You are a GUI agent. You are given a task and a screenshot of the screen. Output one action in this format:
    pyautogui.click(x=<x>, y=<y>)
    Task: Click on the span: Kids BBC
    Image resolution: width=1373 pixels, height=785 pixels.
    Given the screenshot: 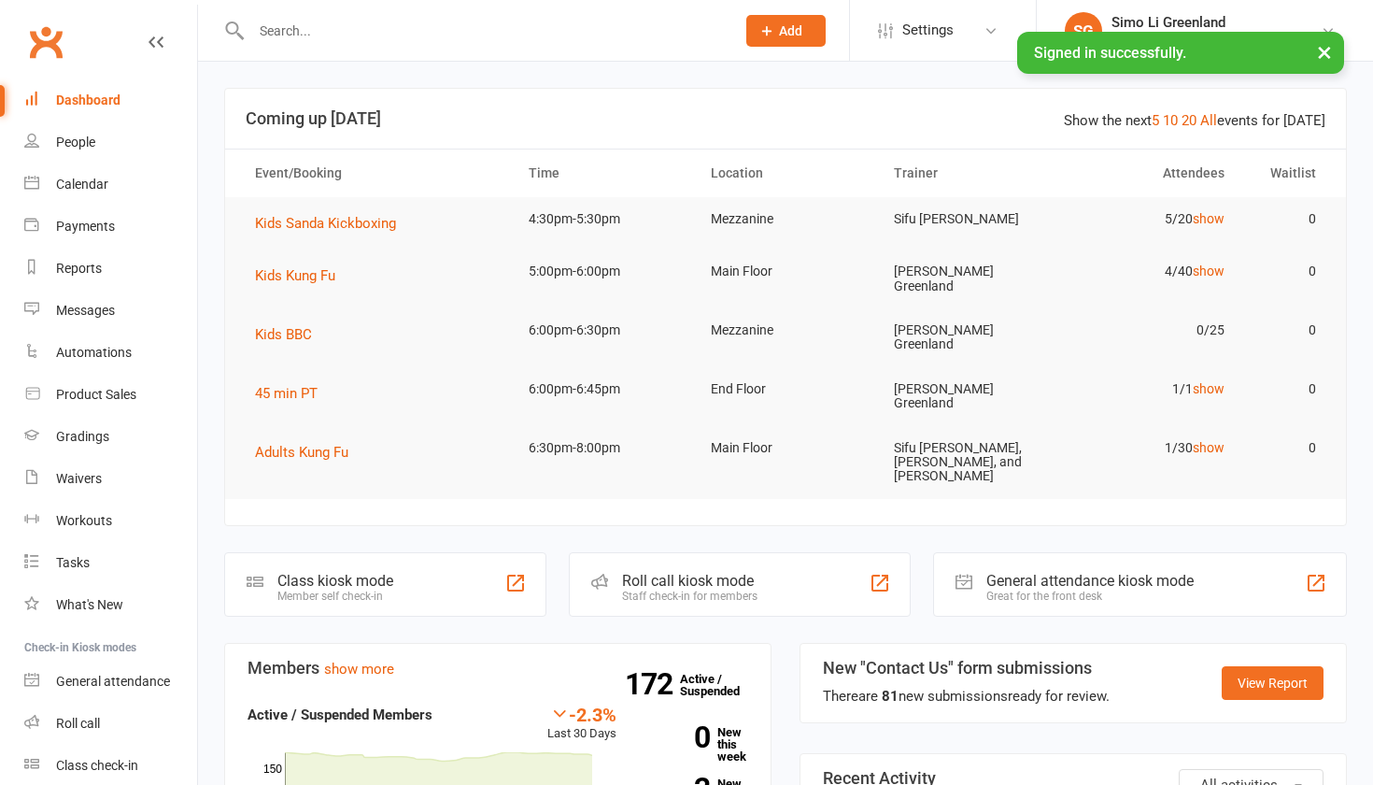 What is the action you would take?
    pyautogui.click(x=283, y=334)
    